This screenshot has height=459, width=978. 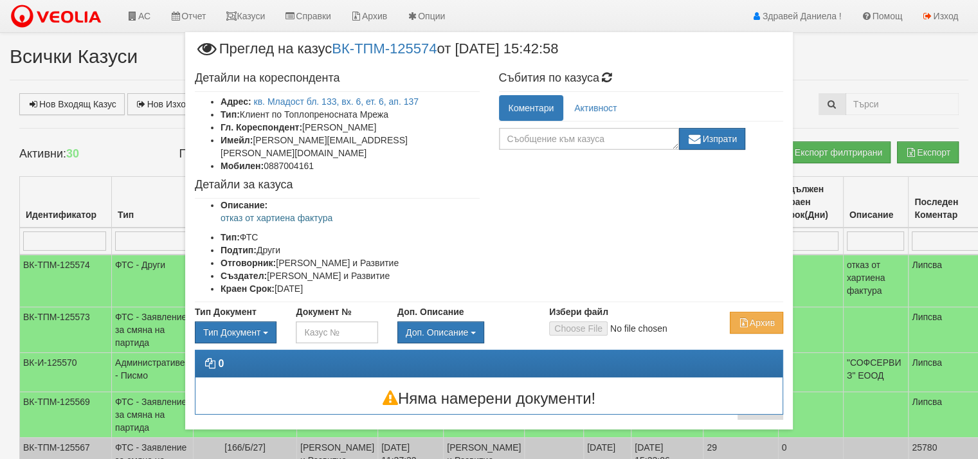 I want to click on b: Имейл:, so click(x=237, y=140).